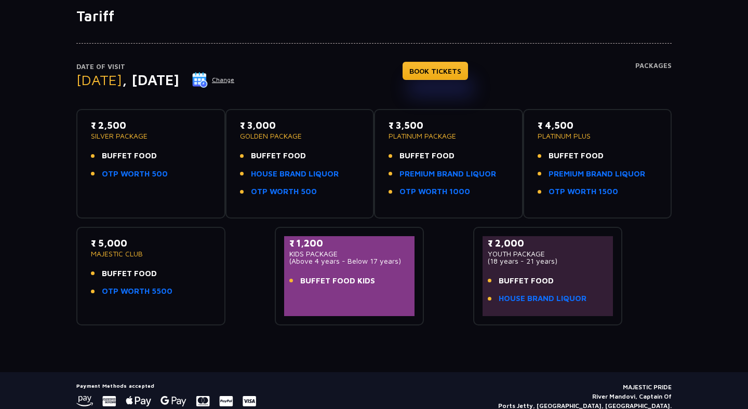 Image resolution: width=748 pixels, height=409 pixels. What do you see at coordinates (137, 291) in the screenshot?
I see `a: OTP WORTH 5500` at bounding box center [137, 291].